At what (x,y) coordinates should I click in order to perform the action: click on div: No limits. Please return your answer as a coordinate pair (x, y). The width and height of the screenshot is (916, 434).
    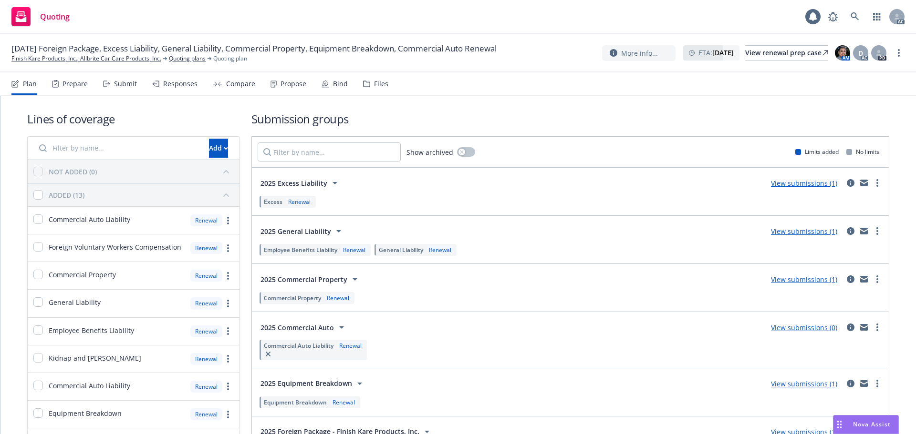
    Looking at the image, I should click on (862, 152).